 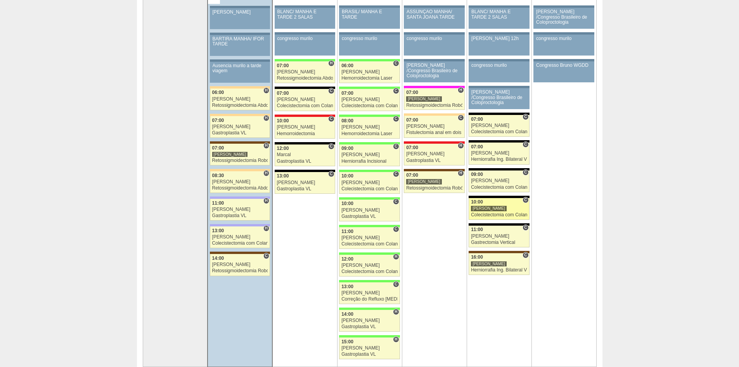 What do you see at coordinates (305, 14) in the screenshot?
I see `div: BLANC/ MANHÃ E TARDE 2 SALAS` at bounding box center [305, 14].